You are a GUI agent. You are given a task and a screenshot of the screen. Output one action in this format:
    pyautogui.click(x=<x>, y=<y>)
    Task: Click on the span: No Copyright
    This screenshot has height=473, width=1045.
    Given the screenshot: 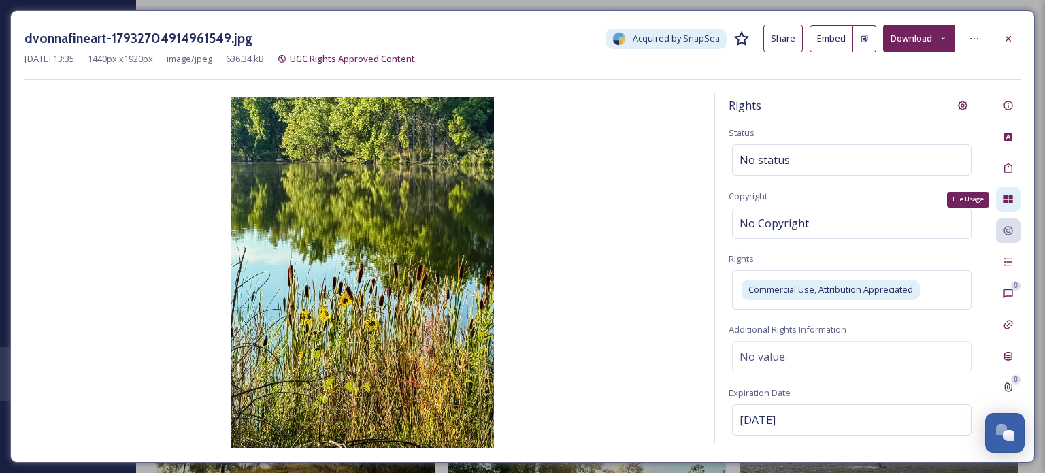 What is the action you would take?
    pyautogui.click(x=774, y=223)
    